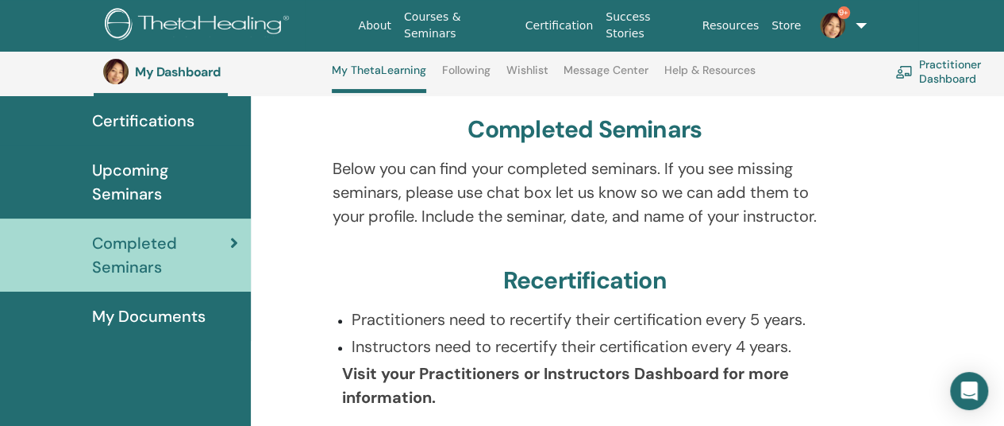 The width and height of the screenshot is (1004, 426). Describe the element at coordinates (606, 76) in the screenshot. I see `a: Message Center` at that location.